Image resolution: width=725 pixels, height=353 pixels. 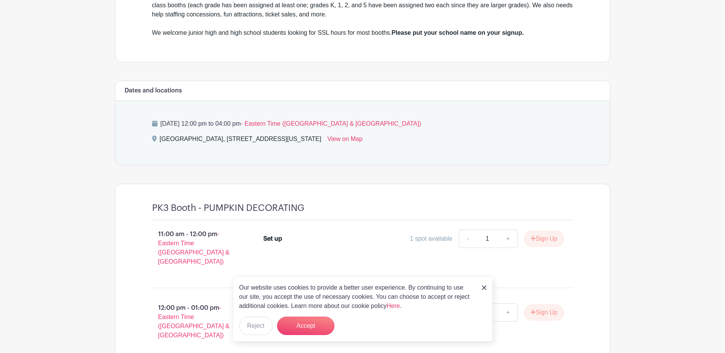 I want to click on p: Our website uses cookies to provide a better user experience. By continuing to use our site, you ..., so click(x=357, y=297).